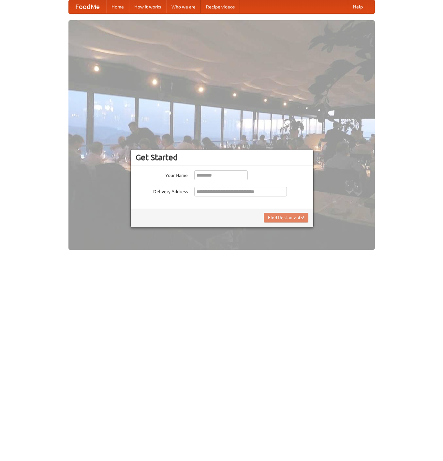 Image resolution: width=443 pixels, height=461 pixels. Describe the element at coordinates (162, 174) in the screenshot. I see `label: Your Name` at that location.